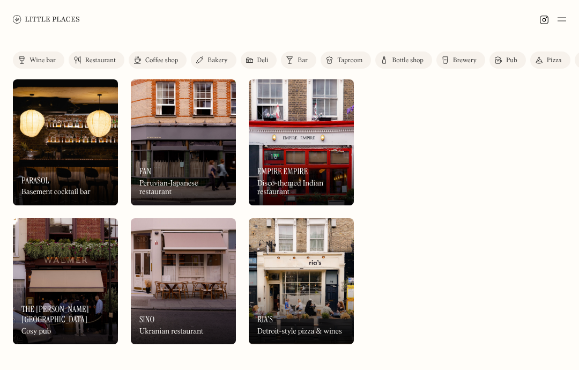 This screenshot has width=579, height=370. I want to click on a: SinoSinoSinoUkranian restaurant, so click(183, 281).